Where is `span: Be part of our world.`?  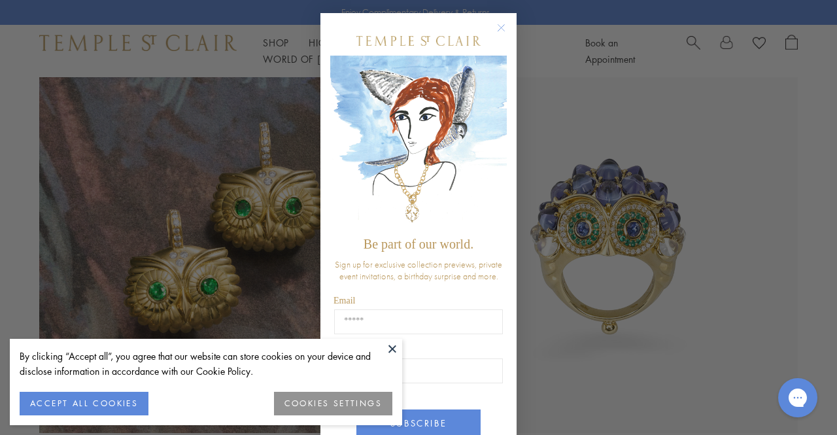
span: Be part of our world. is located at coordinates (418, 244).